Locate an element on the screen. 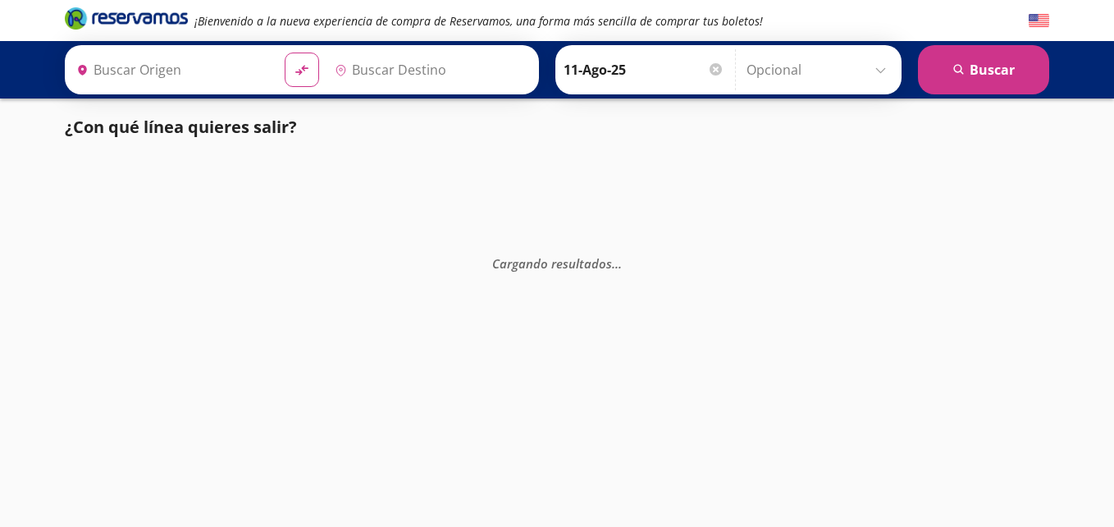  button: English is located at coordinates (1038, 21).